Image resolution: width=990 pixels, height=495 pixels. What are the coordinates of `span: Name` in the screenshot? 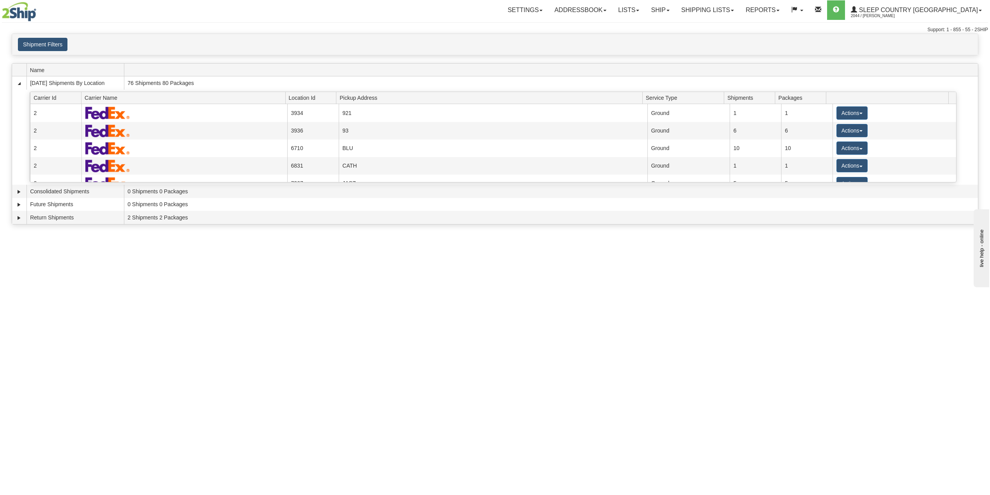 It's located at (77, 70).